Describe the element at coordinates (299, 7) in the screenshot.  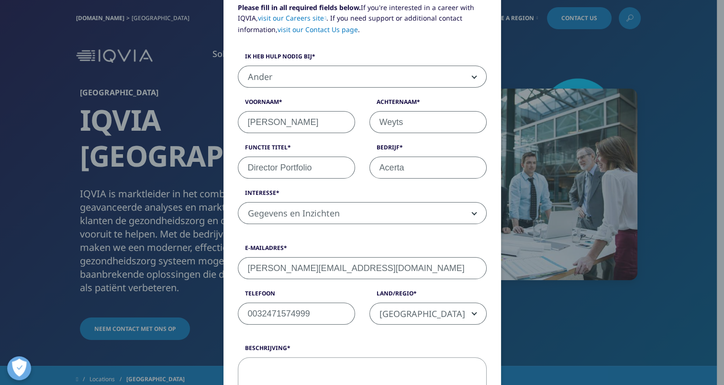
I see `strong: Please fill in all required fields below.` at that location.